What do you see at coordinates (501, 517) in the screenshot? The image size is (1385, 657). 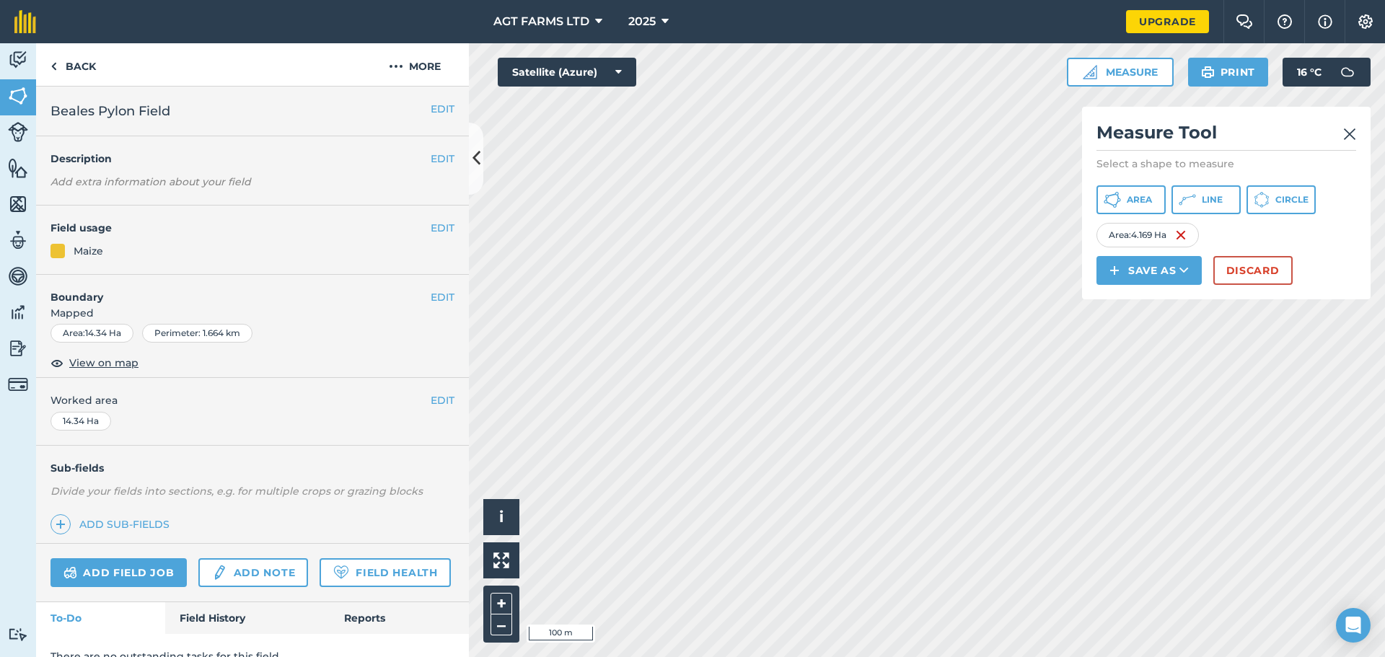 I see `span: i` at bounding box center [501, 517].